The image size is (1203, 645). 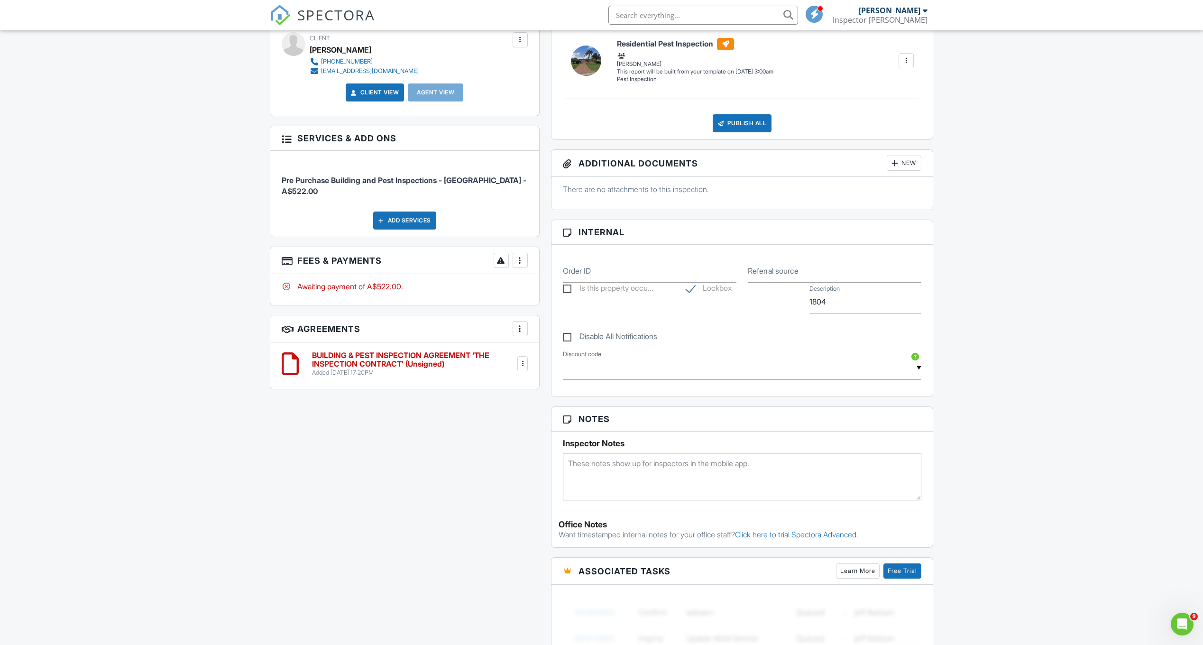 What do you see at coordinates (405, 260) in the screenshot?
I see `h3: Fees & Payments` at bounding box center [405, 260].